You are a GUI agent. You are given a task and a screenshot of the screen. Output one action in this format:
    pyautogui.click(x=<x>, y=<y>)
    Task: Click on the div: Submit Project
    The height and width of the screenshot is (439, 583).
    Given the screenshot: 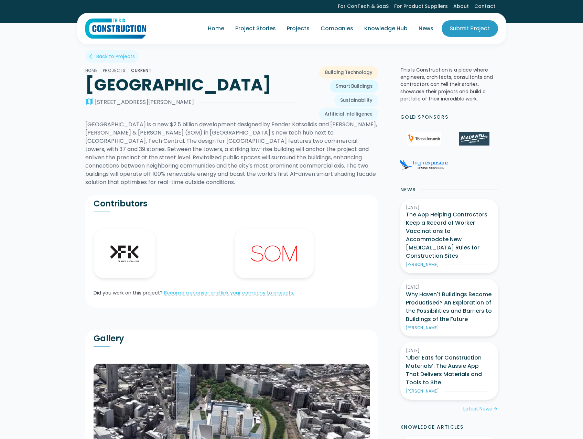 What is the action you would take?
    pyautogui.click(x=470, y=29)
    